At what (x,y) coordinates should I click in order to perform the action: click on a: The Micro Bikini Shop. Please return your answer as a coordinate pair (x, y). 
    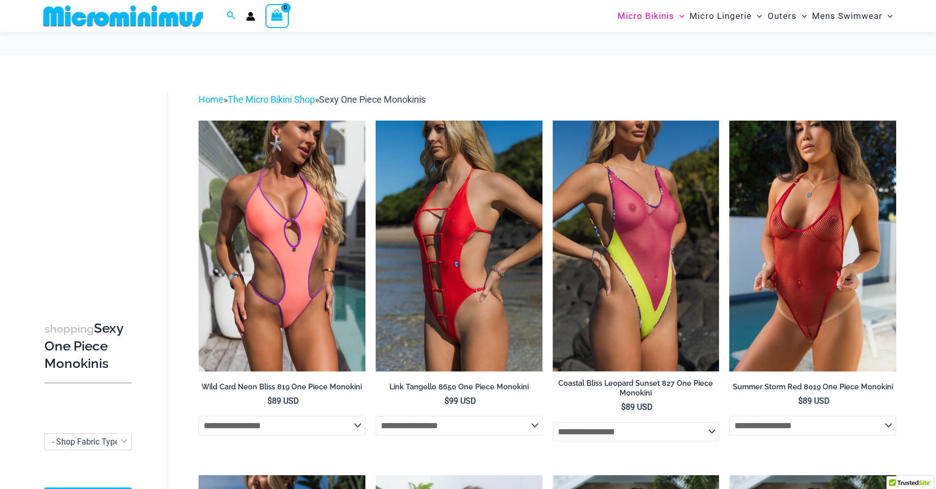
    Looking at the image, I should click on (271, 99).